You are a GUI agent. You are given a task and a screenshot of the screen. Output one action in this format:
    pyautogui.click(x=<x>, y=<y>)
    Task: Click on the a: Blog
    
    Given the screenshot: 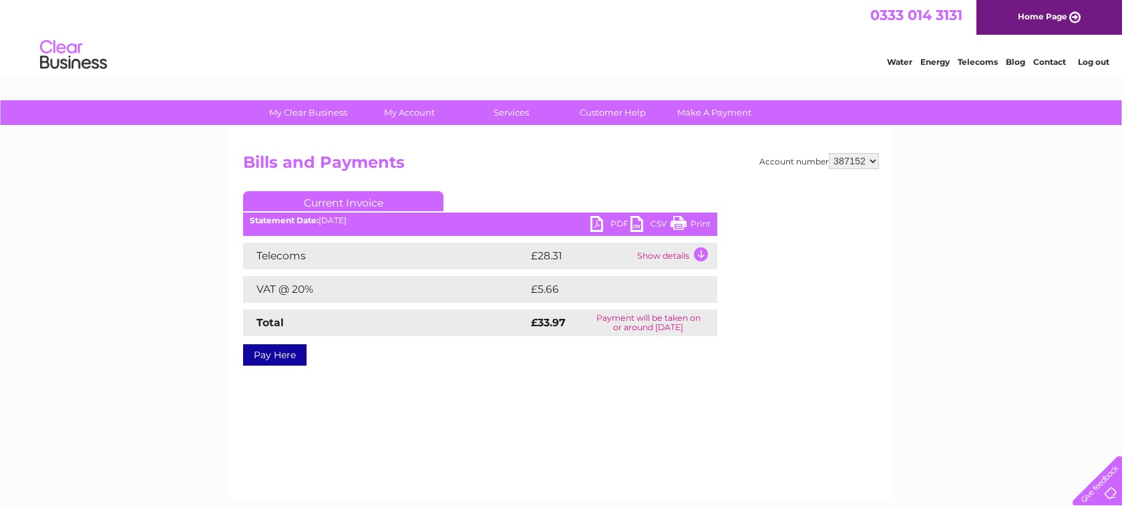 What is the action you would take?
    pyautogui.click(x=1016, y=61)
    